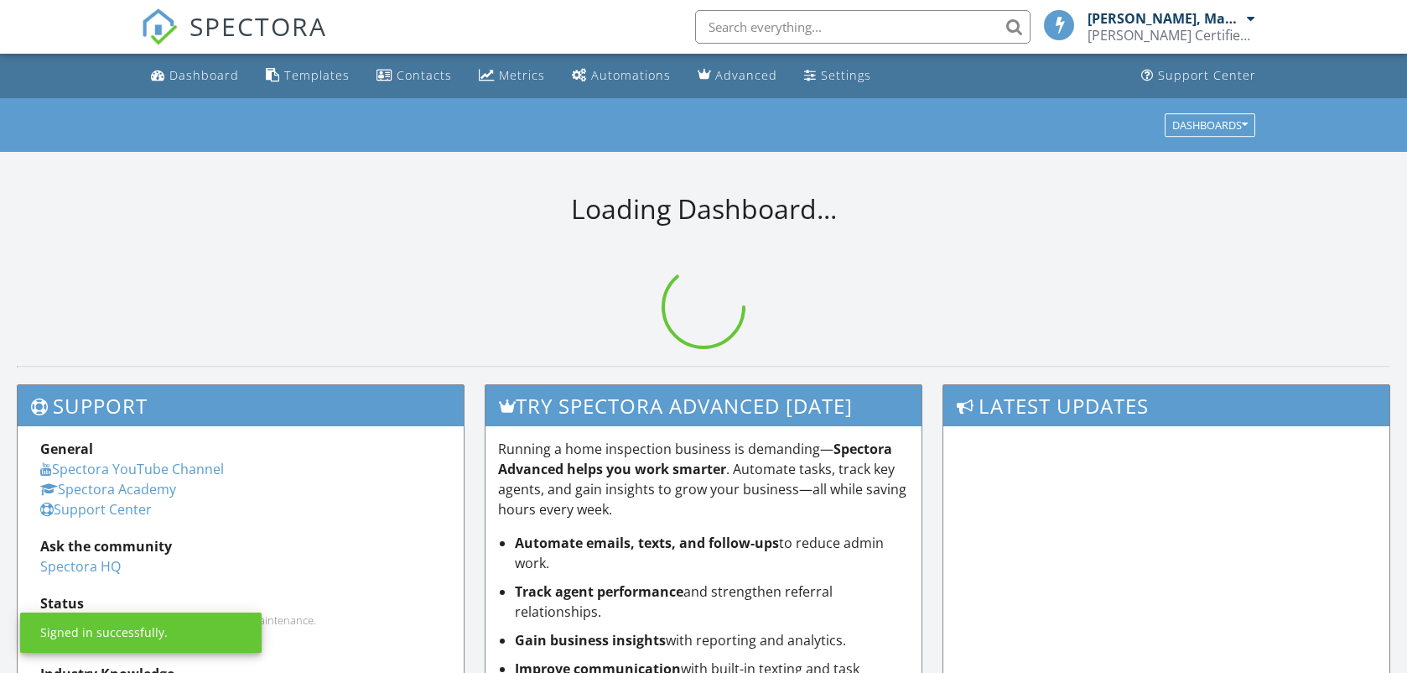 The image size is (1407, 673). I want to click on div: Support Center, so click(1207, 75).